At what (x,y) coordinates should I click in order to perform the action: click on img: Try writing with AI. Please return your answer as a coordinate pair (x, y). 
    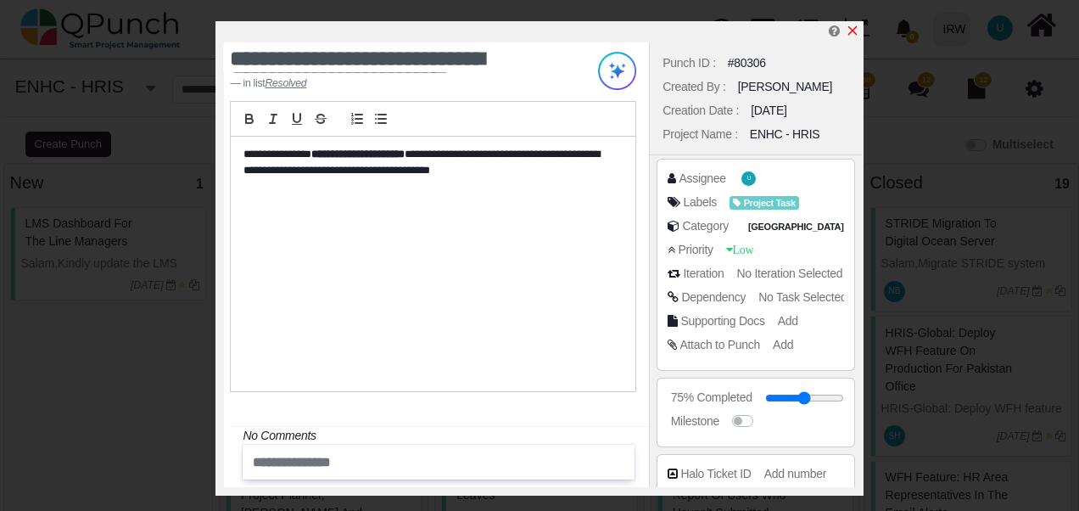
    Looking at the image, I should click on (617, 70).